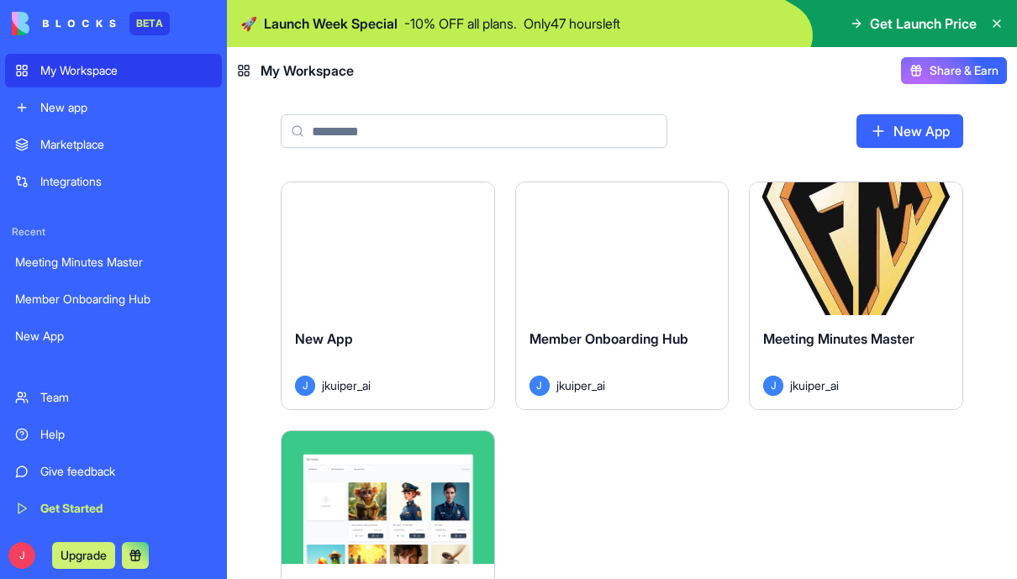 The height and width of the screenshot is (579, 1017). Describe the element at coordinates (608, 339) in the screenshot. I see `span: Member Onboarding Hub` at that location.